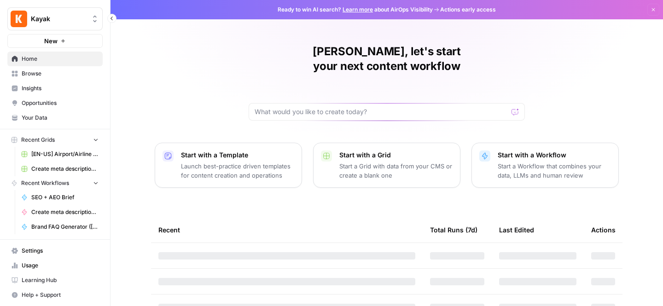 Image resolution: width=663 pixels, height=306 pixels. What do you see at coordinates (554, 171) in the screenshot?
I see `p: Start a Workflow that combines your data, LLMs and human review` at bounding box center [554, 171].